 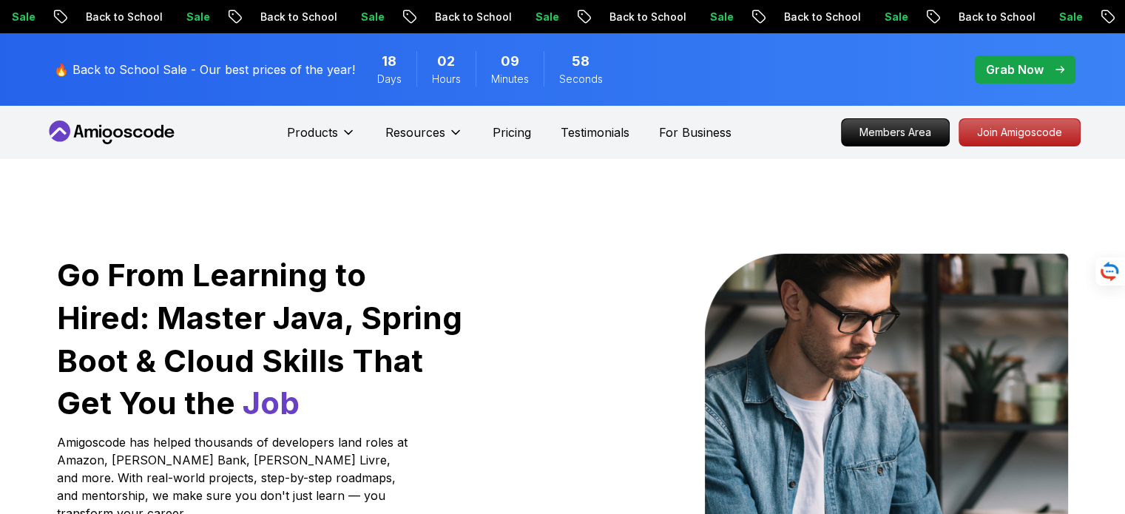 What do you see at coordinates (312, 132) in the screenshot?
I see `p: Products` at bounding box center [312, 132].